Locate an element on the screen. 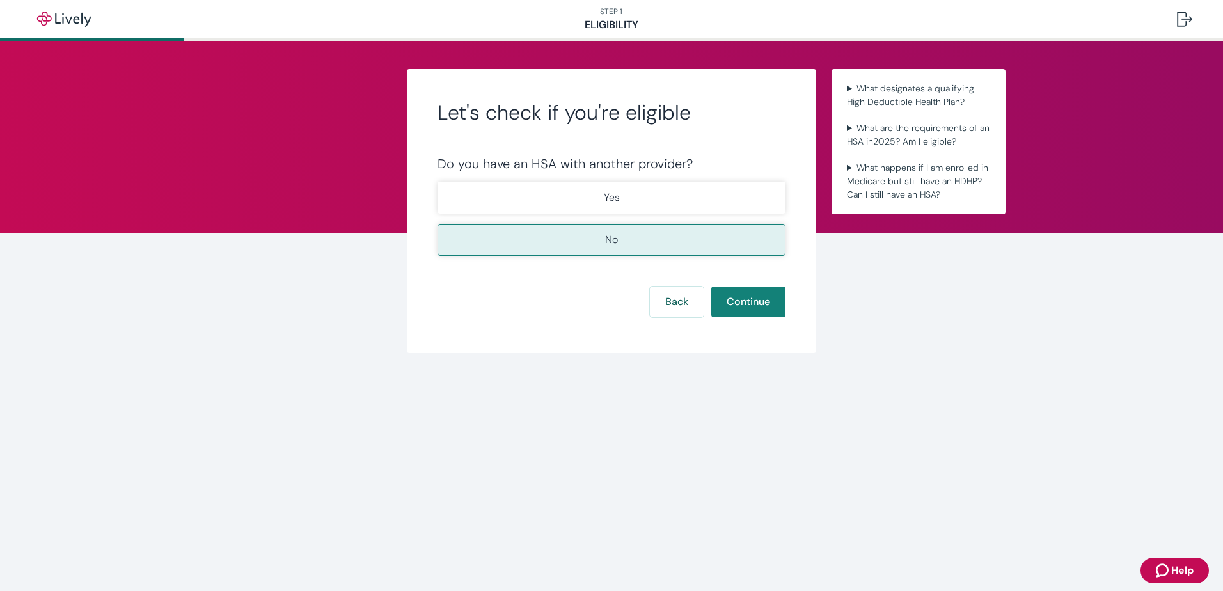 This screenshot has width=1223, height=591. button: Continue is located at coordinates (748, 302).